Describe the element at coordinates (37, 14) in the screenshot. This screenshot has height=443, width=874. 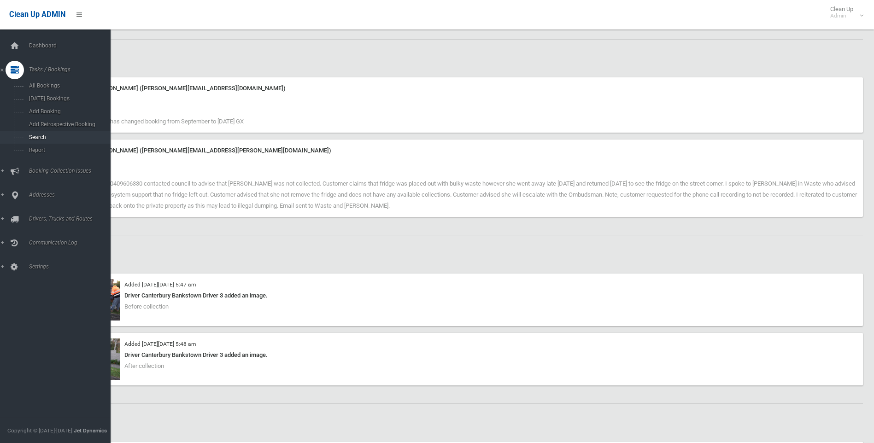
I see `span: Clean Up ADMIN` at that location.